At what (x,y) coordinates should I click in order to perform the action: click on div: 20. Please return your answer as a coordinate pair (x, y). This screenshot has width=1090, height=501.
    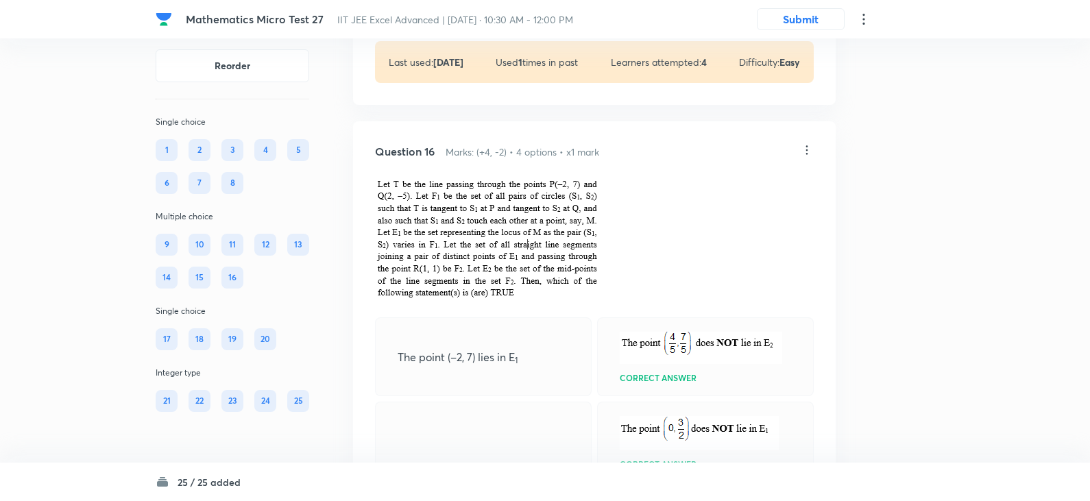
    Looking at the image, I should click on (265, 339).